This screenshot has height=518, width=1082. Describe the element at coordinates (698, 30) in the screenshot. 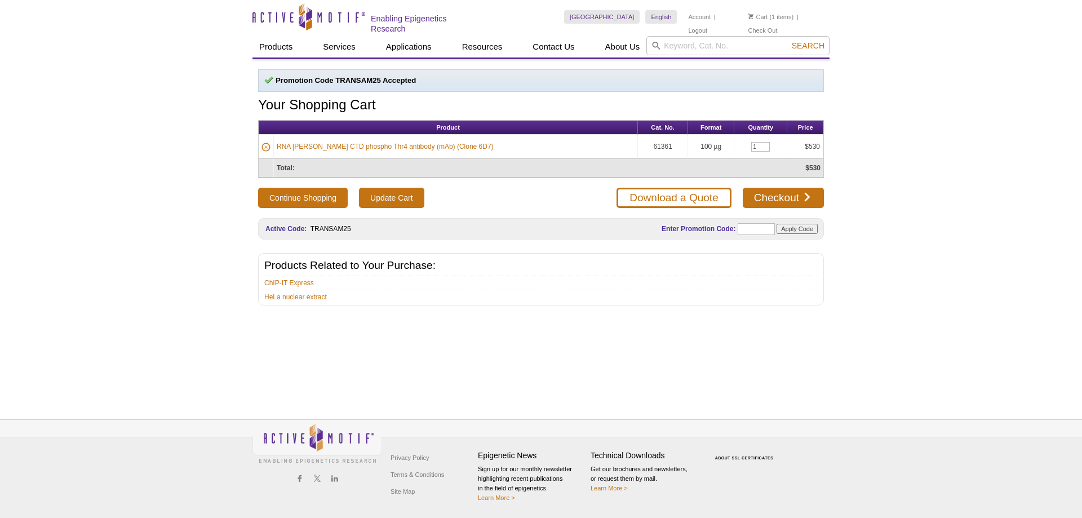

I see `a: Logout` at that location.